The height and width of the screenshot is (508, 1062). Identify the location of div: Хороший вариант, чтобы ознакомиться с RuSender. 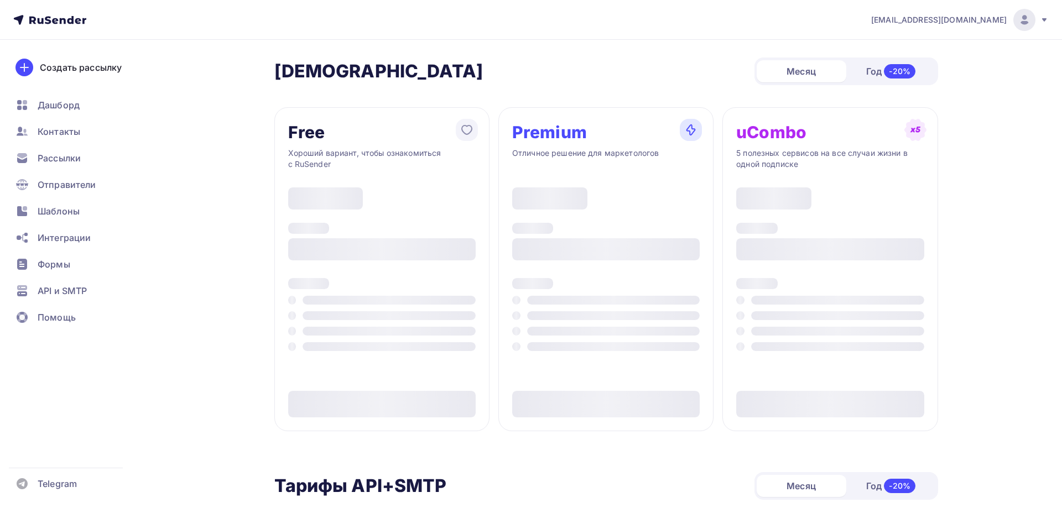
(382, 159).